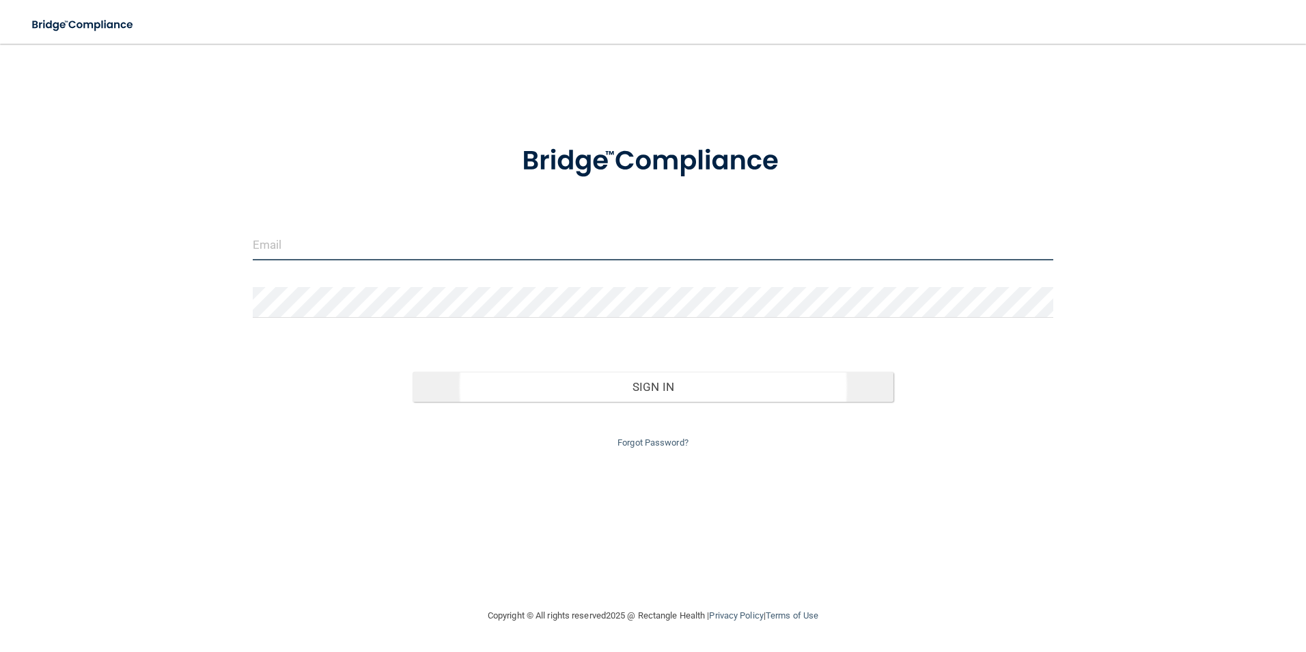 The image size is (1306, 652). I want to click on div: Copyright © All rights reserved 2025 @ Rectangle Health | |, so click(653, 615).